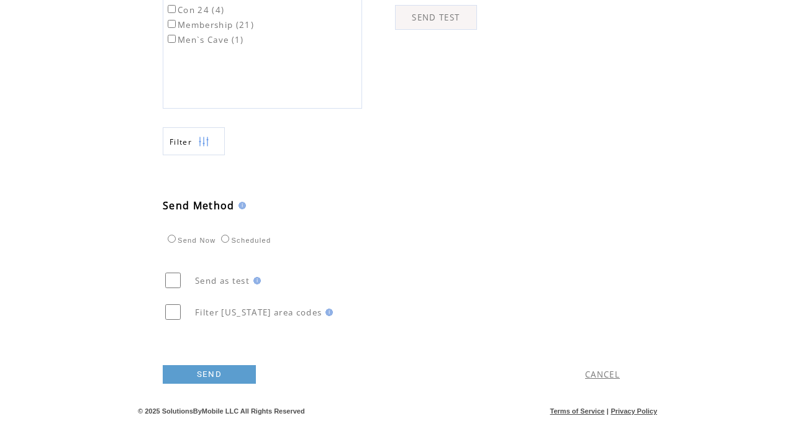  What do you see at coordinates (222, 281) in the screenshot?
I see `span: Send as test` at bounding box center [222, 281].